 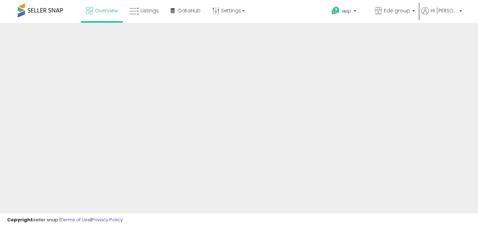 What do you see at coordinates (347, 12) in the screenshot?
I see `a: Help` at bounding box center [347, 12].